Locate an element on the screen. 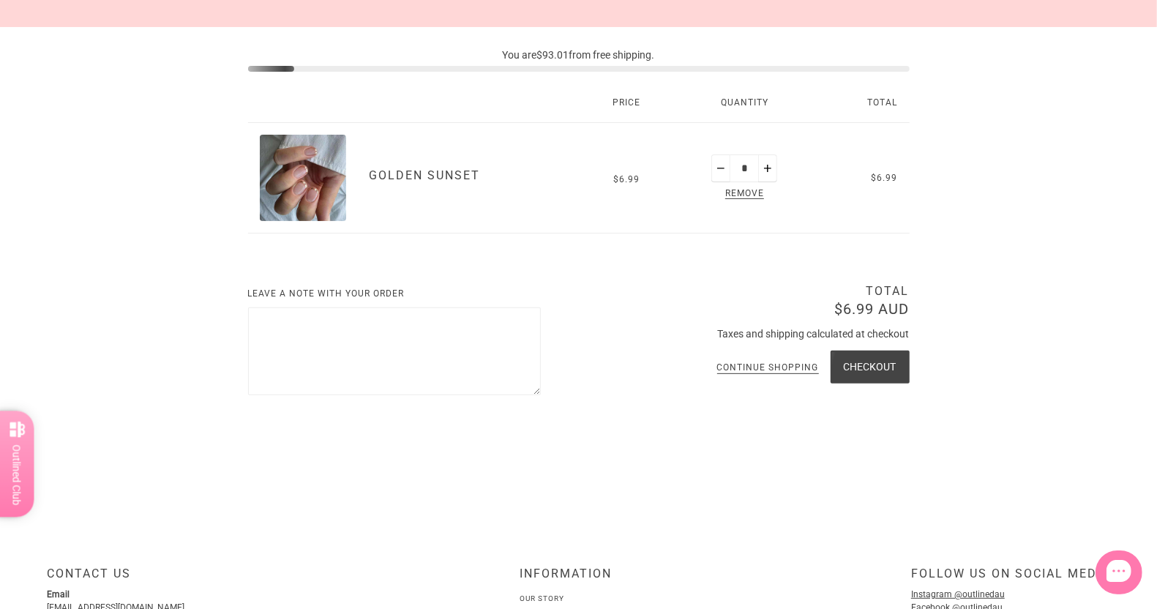 The height and width of the screenshot is (609, 1157). div: You are from free shipping. is located at coordinates (579, 58).